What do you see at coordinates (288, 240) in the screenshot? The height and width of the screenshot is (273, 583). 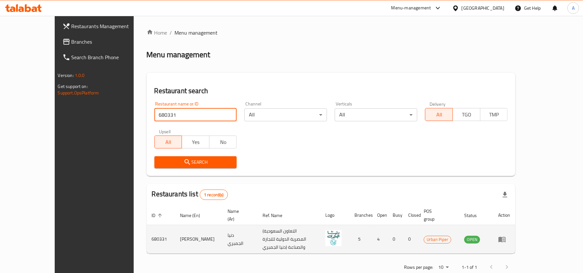 I see `td: (التعاون السعودية المصرية الدولية للتجارة والصناعة (دنيا الجمبري` at bounding box center [288, 240].